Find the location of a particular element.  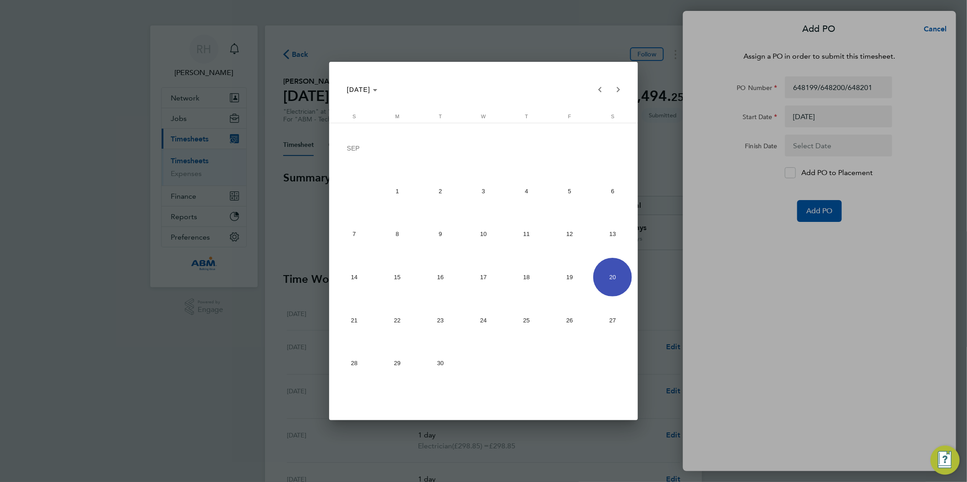

button: Previous month is located at coordinates (600, 90).